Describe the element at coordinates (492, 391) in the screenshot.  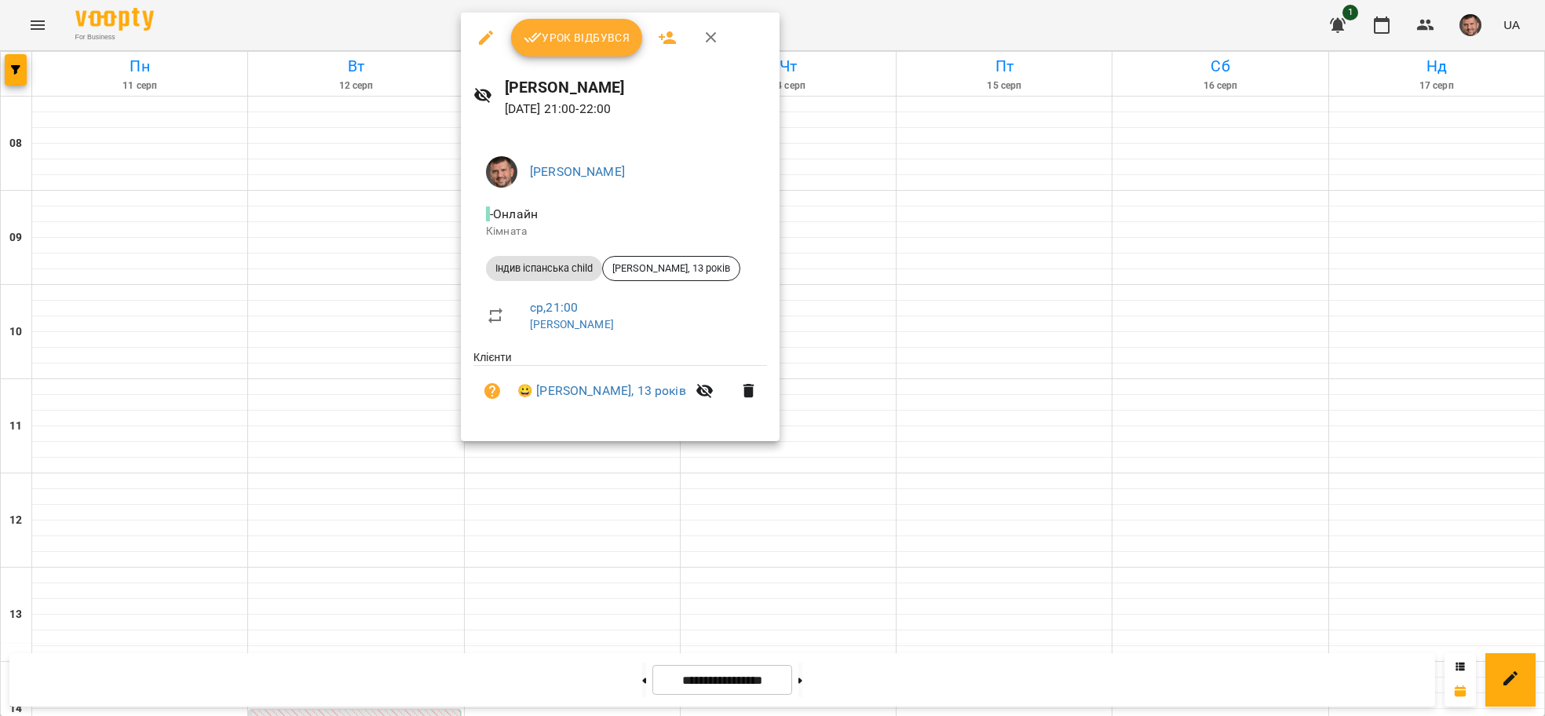
I see `button: Візит ще не сплачено. Додати оплату?` at that location.